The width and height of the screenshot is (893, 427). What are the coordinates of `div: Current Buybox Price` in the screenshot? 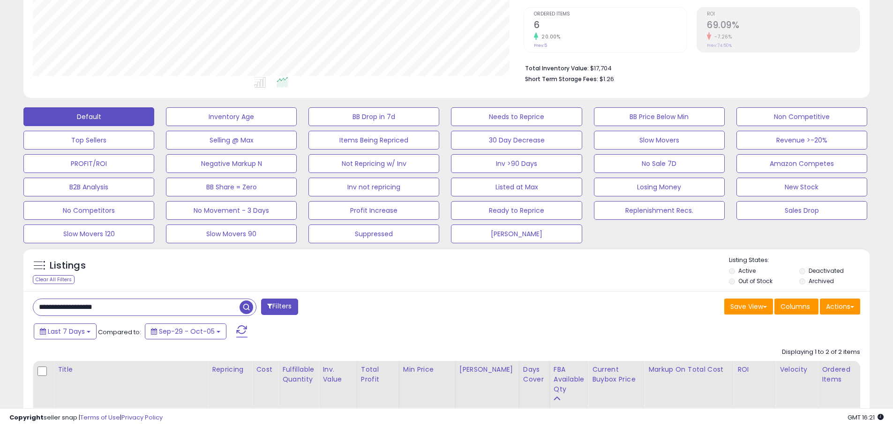 It's located at (616, 375).